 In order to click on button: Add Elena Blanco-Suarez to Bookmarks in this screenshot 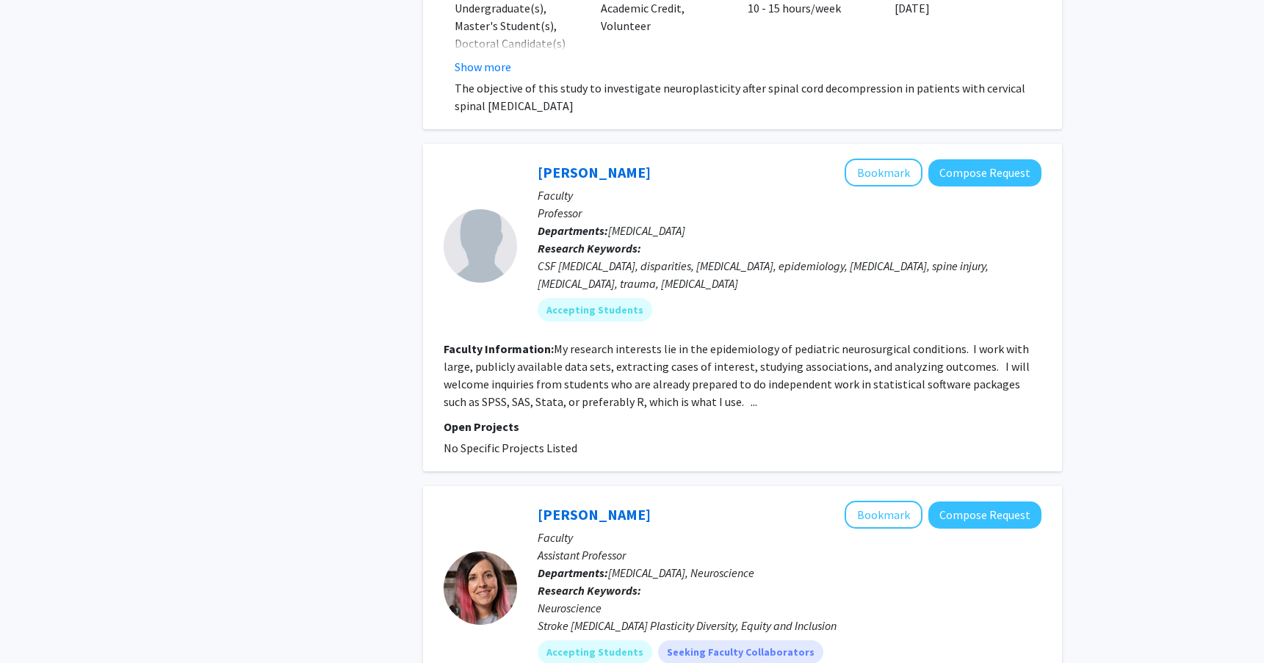, I will do `click(884, 515)`.